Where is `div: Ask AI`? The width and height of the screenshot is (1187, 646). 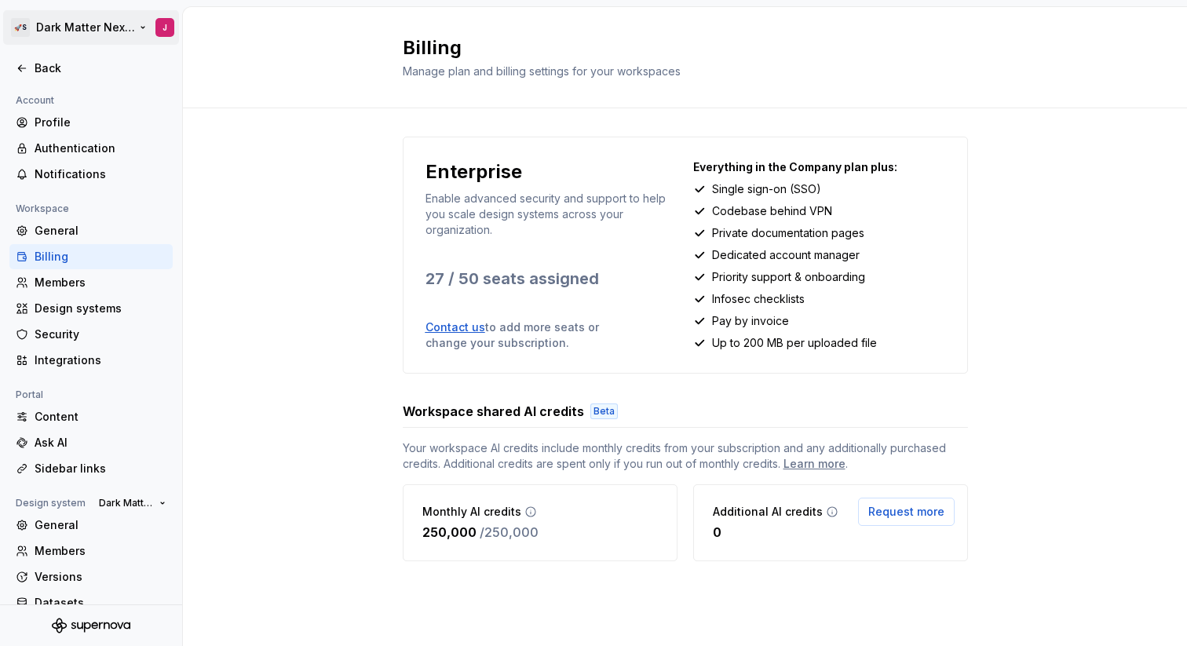 div: Ask AI is located at coordinates (100, 443).